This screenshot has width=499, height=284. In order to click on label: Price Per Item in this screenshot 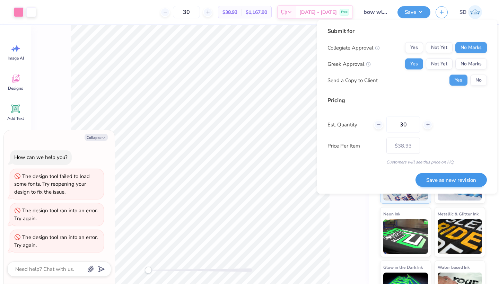, I will do `click(354, 146)`.